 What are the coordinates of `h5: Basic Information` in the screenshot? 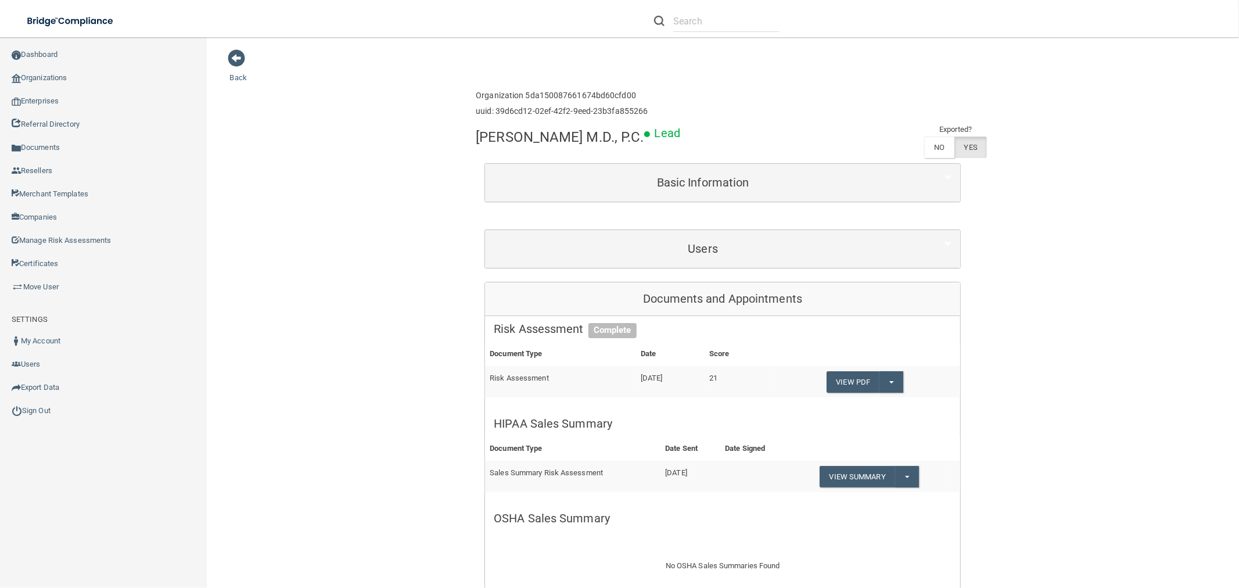 It's located at (703, 182).